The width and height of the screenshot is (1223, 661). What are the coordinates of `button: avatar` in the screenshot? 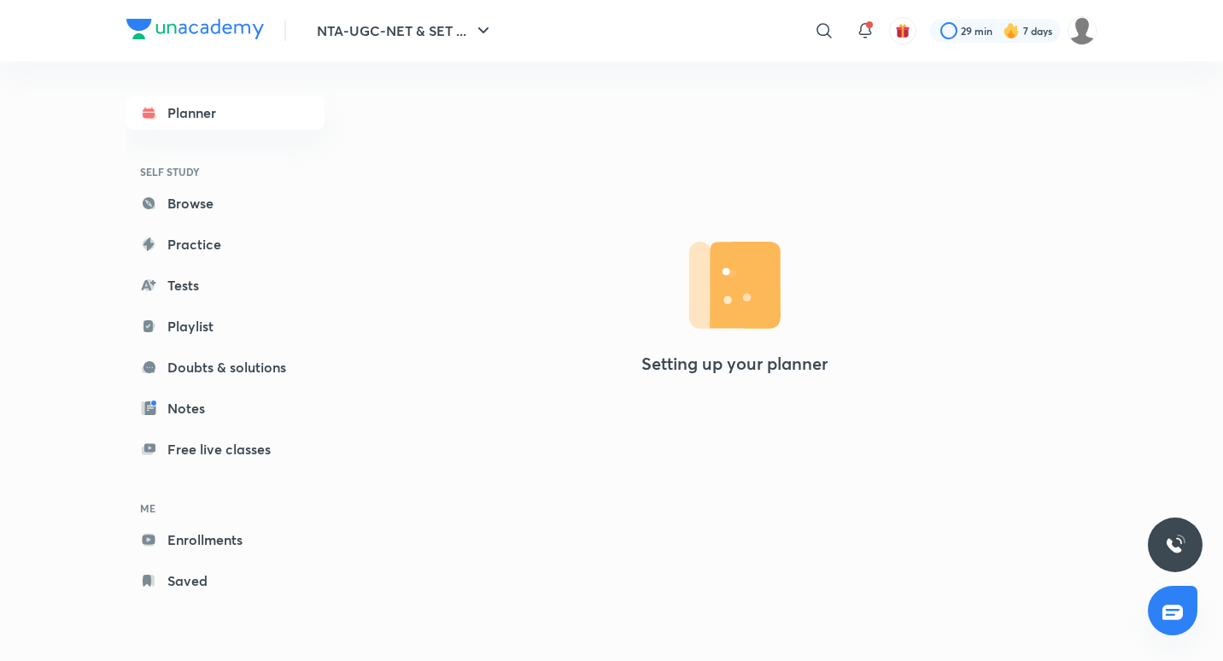 It's located at (903, 31).